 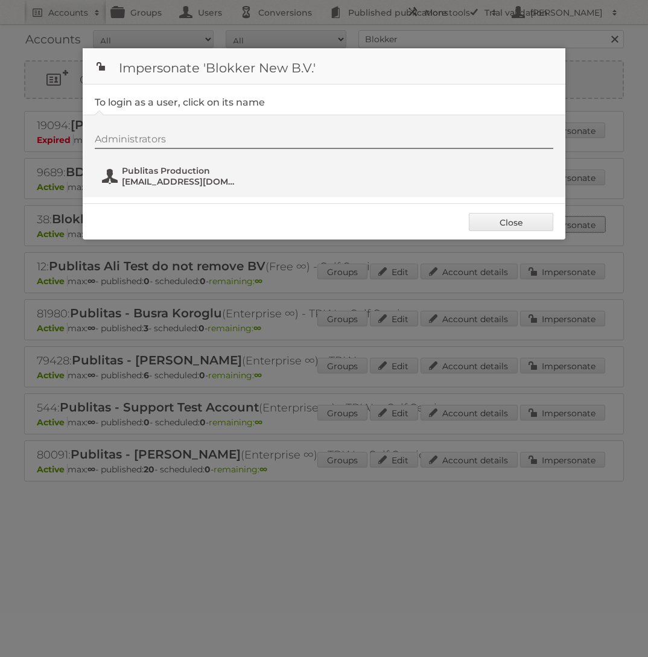 What do you see at coordinates (511, 222) in the screenshot?
I see `a: Close` at bounding box center [511, 222].